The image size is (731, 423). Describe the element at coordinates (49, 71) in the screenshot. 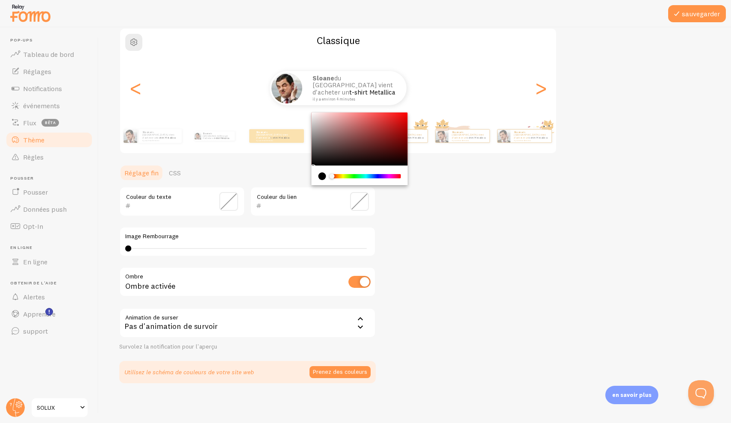

I see `a: Réglages` at that location.